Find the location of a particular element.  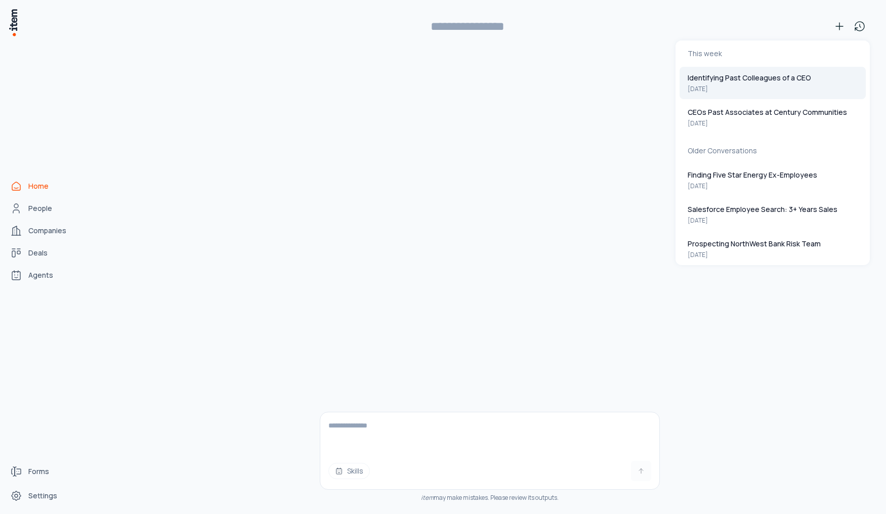

a: Deals is located at coordinates (45, 253).